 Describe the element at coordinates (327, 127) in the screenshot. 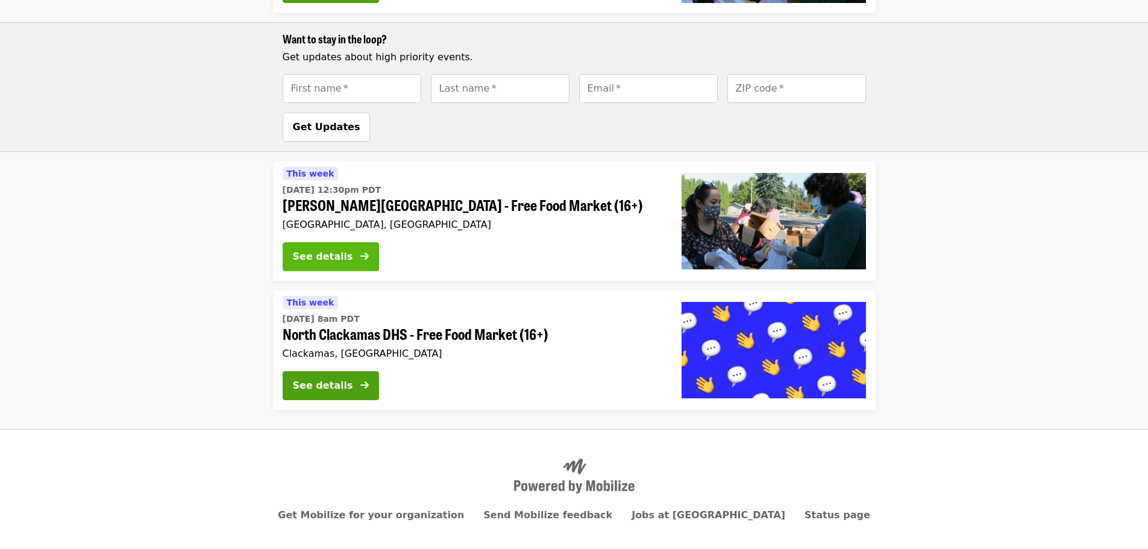

I see `span: Get Updates` at that location.